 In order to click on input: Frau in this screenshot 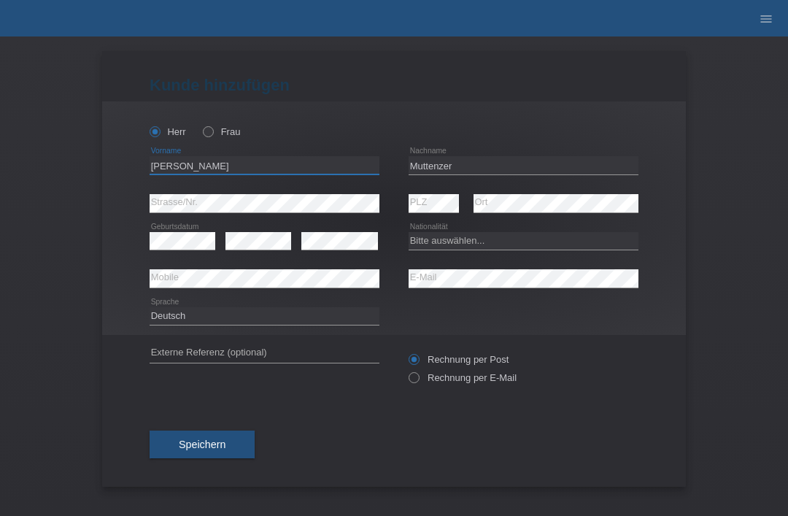, I will do `click(207, 131)`.